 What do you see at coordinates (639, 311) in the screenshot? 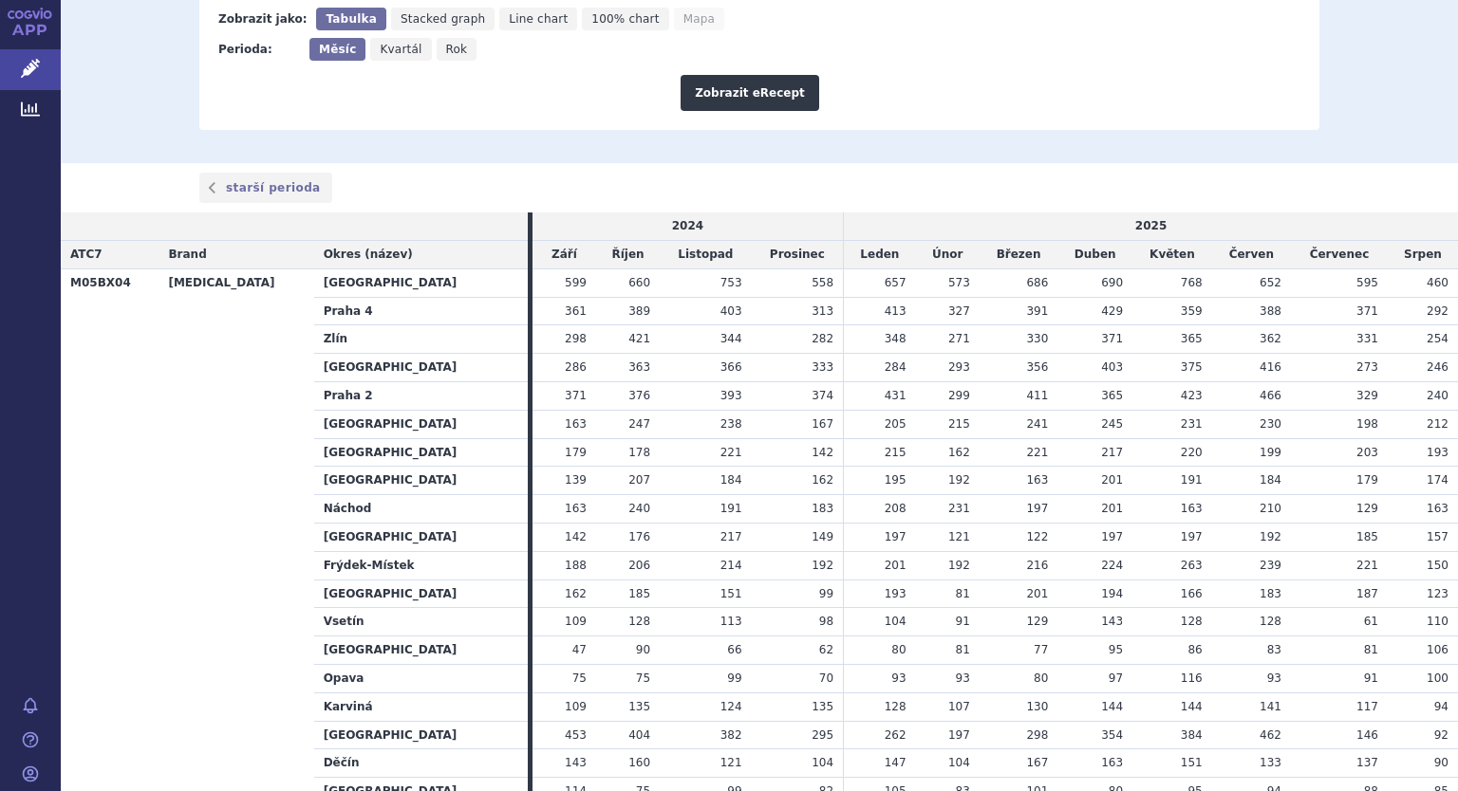
I see `span: 389` at bounding box center [639, 311].